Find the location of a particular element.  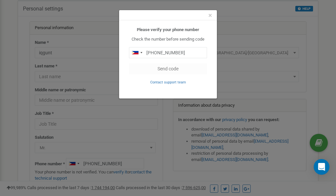

button: Close is located at coordinates (210, 15).